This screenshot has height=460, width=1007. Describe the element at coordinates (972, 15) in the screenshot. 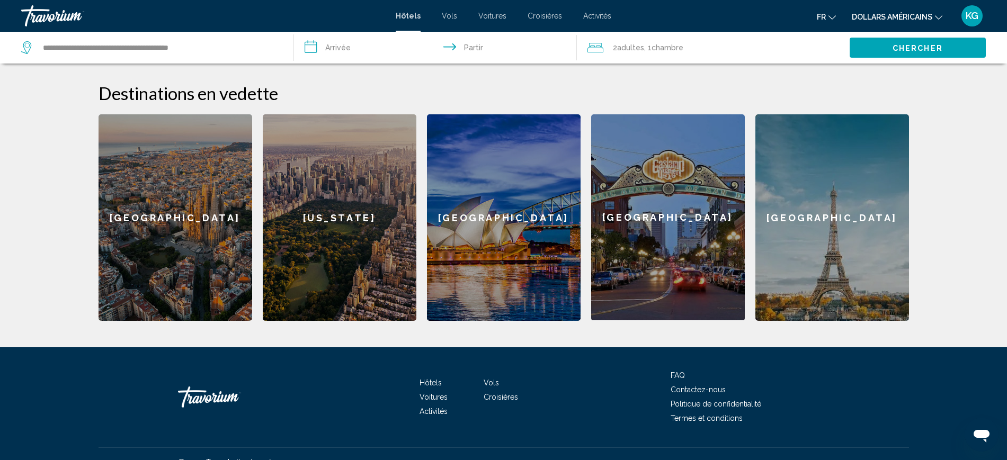

I see `font: KG` at that location.